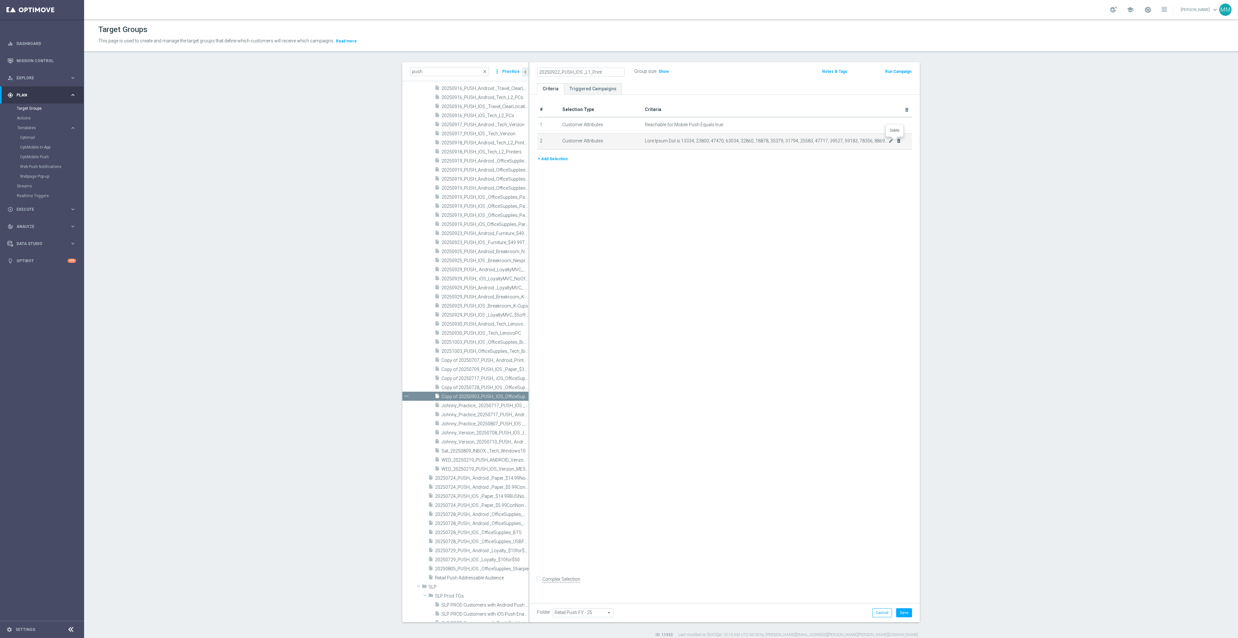 The image size is (1238, 638). What do you see at coordinates (549, 125) in the screenshot?
I see `td: 1` at bounding box center [549, 125].